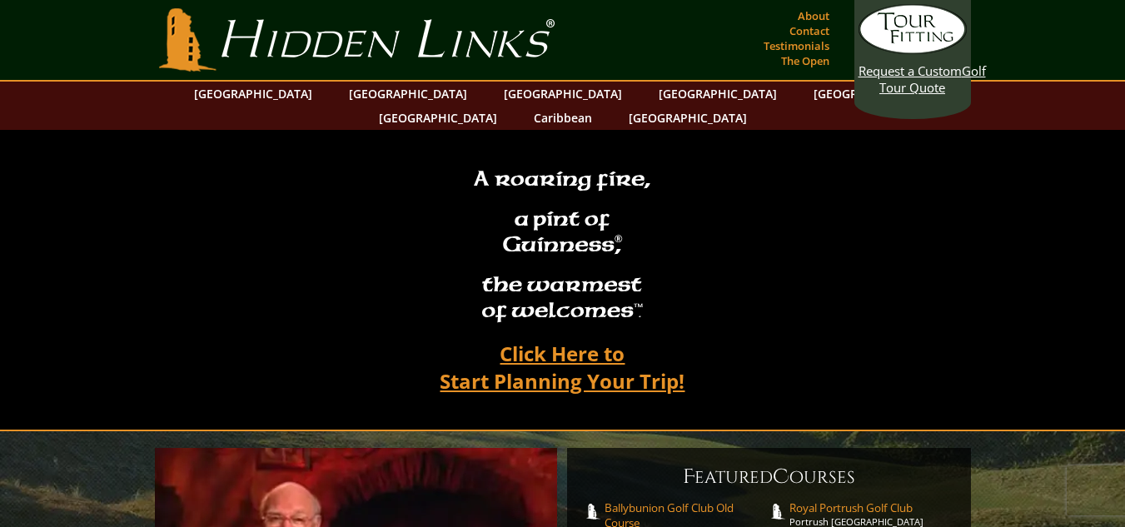  Describe the element at coordinates (872, 508) in the screenshot. I see `span: Royal Portrush Golf Club` at that location.